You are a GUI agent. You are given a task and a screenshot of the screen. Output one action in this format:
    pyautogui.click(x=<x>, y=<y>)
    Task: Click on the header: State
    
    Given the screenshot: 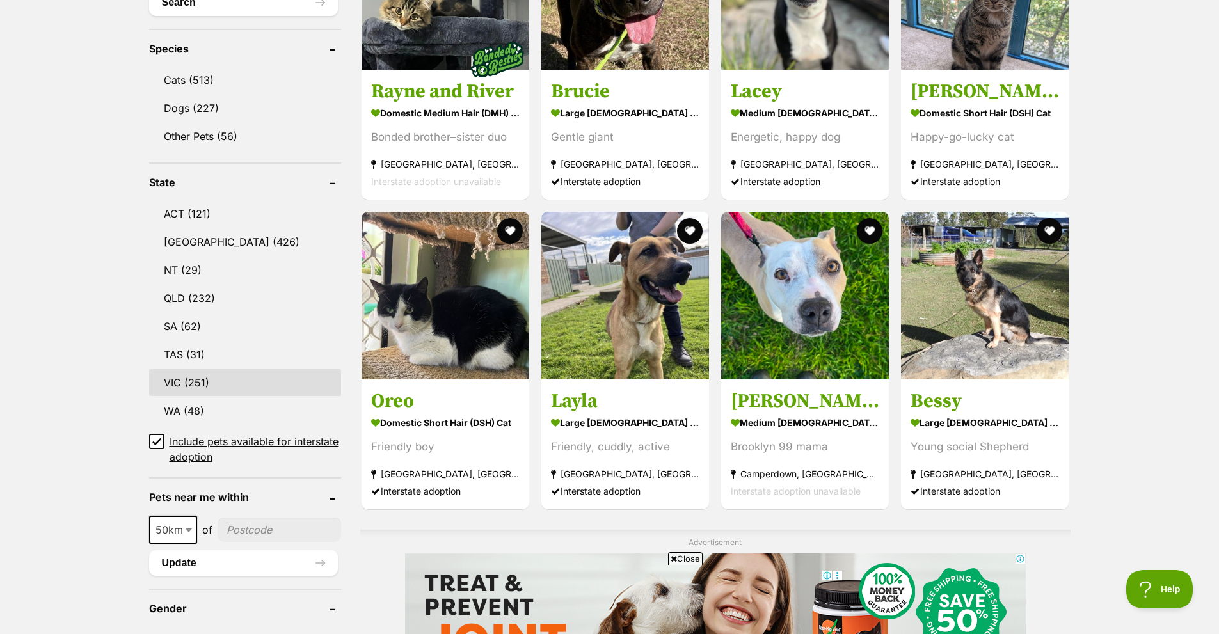 What is the action you would take?
    pyautogui.click(x=245, y=182)
    